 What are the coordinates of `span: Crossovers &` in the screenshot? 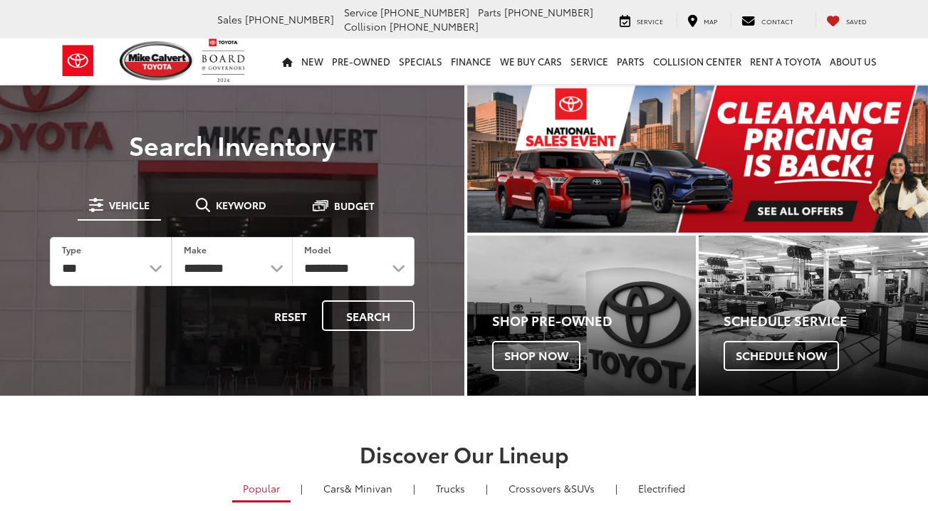 It's located at (540, 489).